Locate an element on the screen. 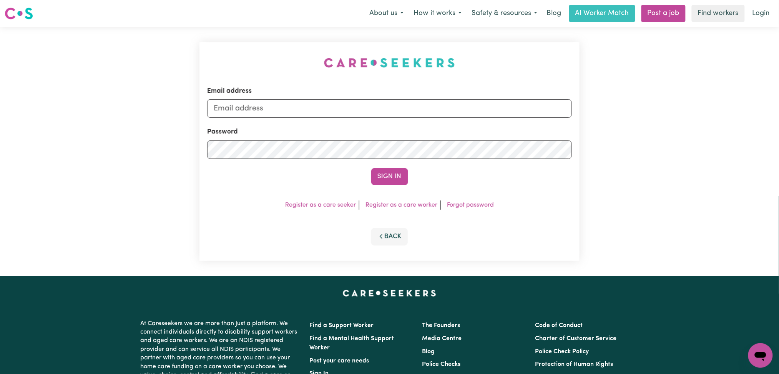  a: Code of Conduct is located at coordinates (559, 325).